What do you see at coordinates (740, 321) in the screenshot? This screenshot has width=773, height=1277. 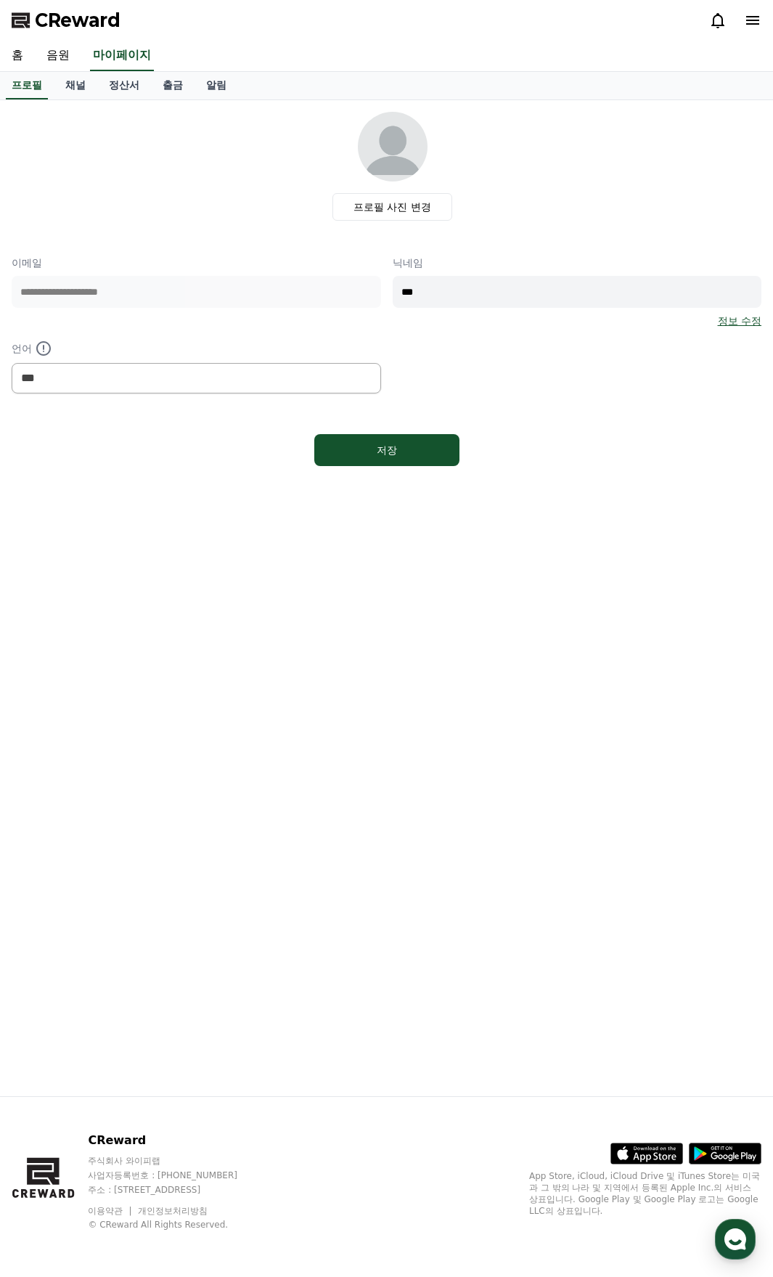 I see `a: 정보 수정` at bounding box center [740, 321].